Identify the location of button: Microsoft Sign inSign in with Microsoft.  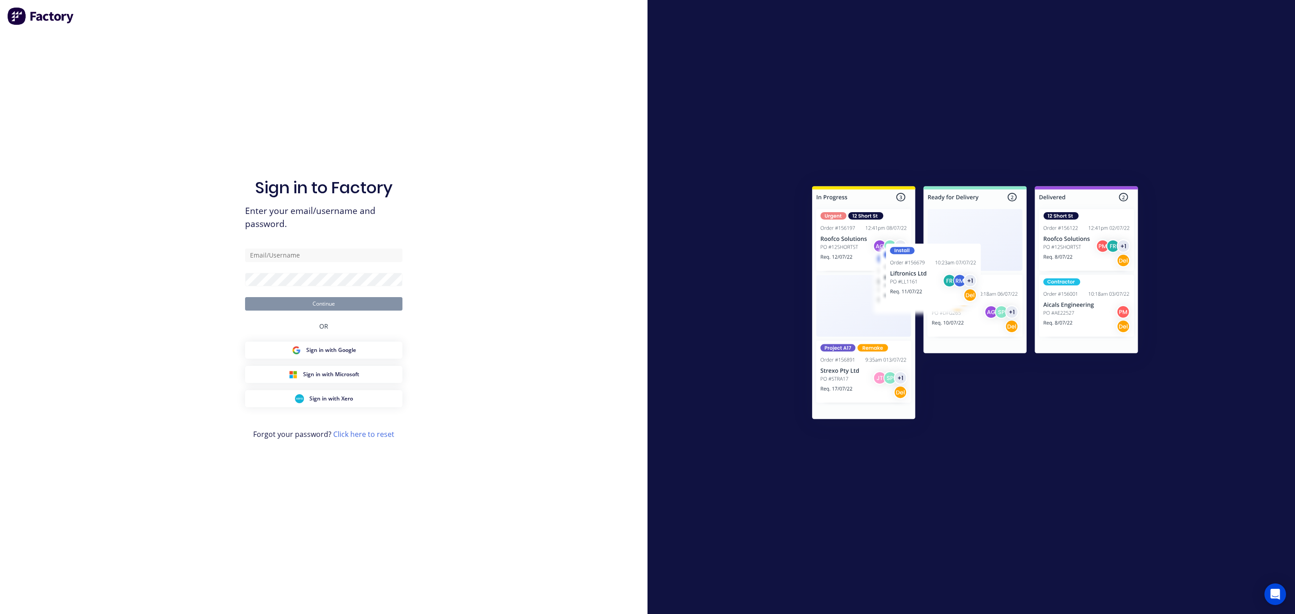
(324, 375).